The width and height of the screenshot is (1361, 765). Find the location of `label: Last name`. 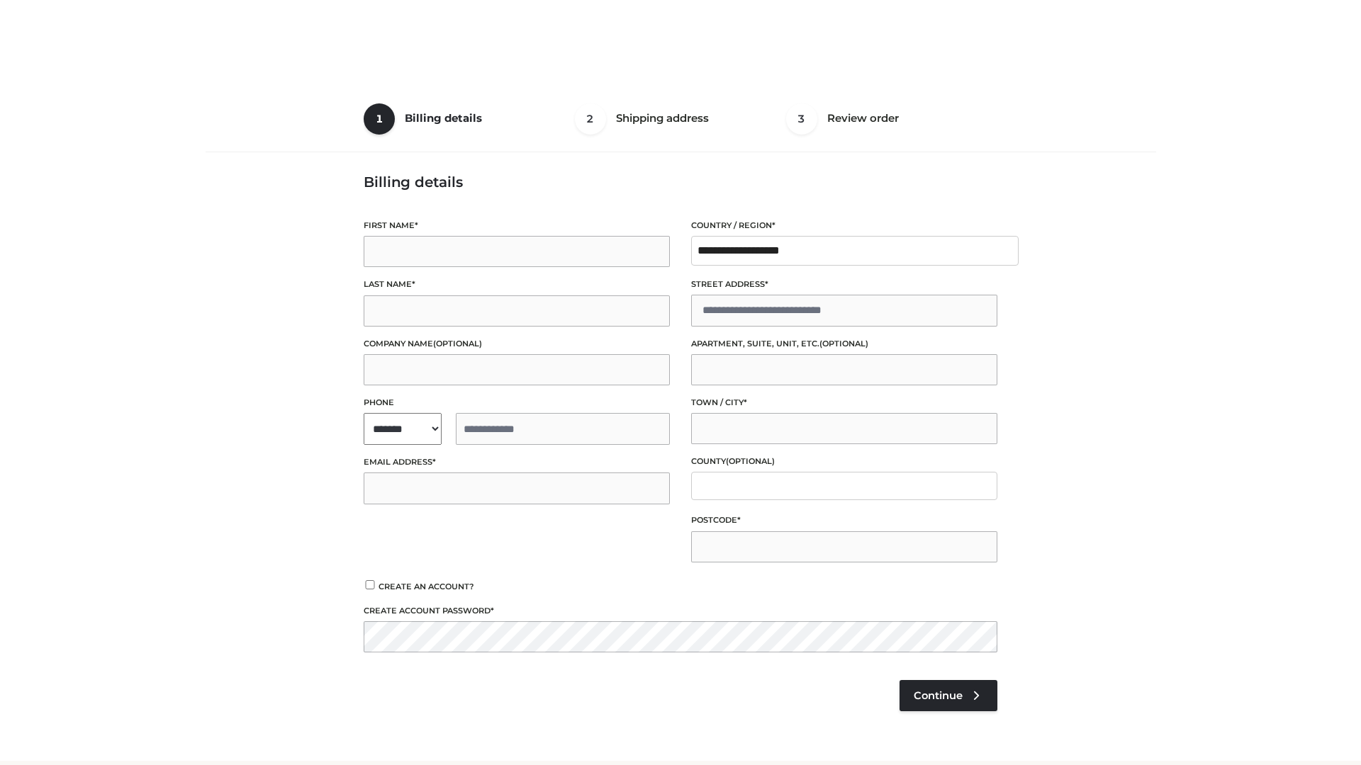

label: Last name is located at coordinates (517, 284).